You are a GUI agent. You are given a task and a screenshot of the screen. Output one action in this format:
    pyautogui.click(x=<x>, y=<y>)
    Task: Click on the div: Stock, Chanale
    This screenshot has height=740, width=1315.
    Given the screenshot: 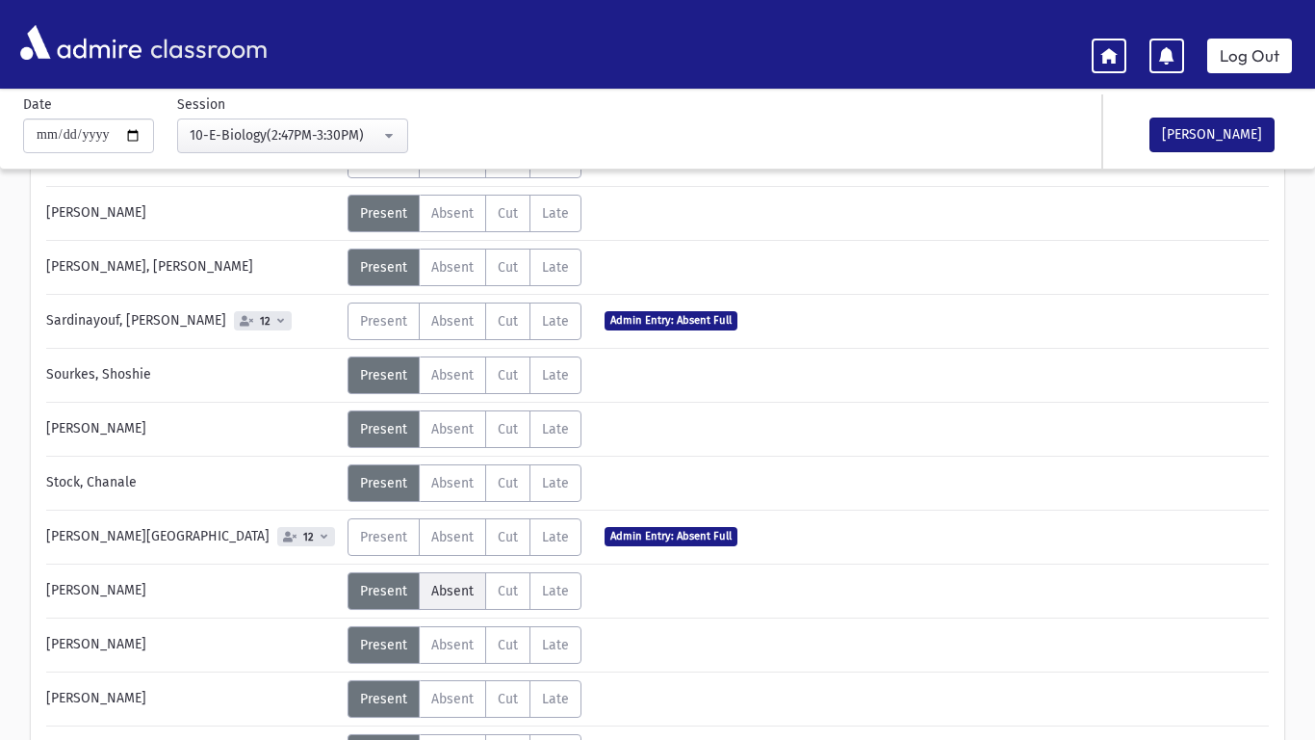 What is the action you would take?
    pyautogui.click(x=192, y=482)
    